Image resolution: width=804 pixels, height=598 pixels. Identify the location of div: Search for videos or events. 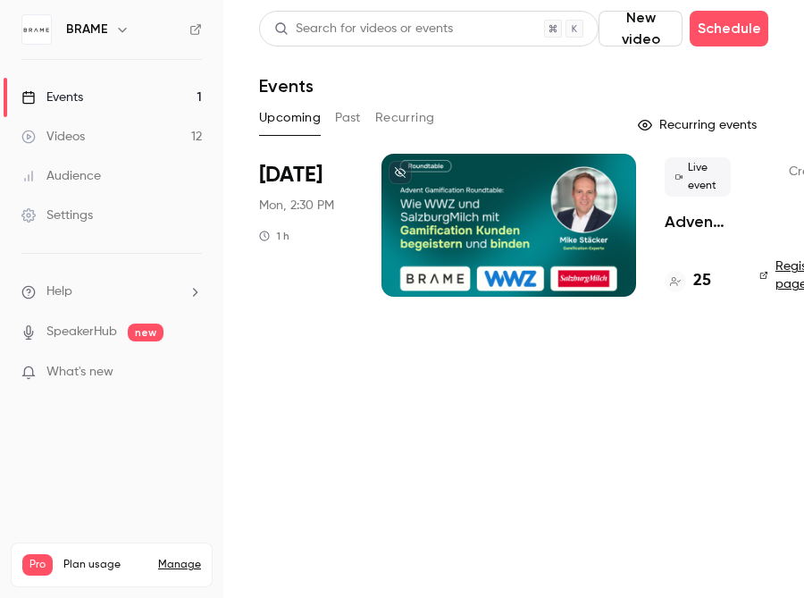
(364, 29).